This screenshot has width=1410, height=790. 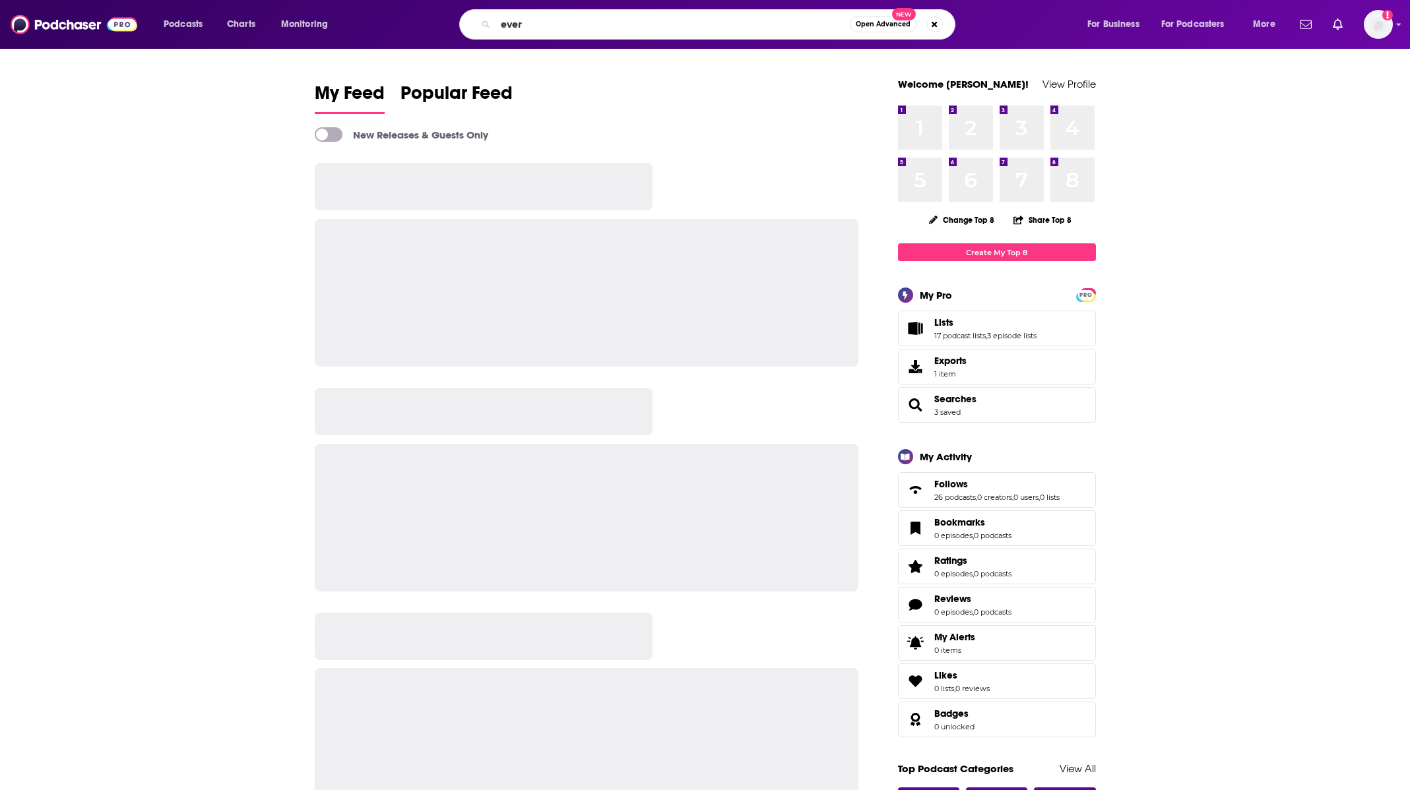 I want to click on span: Open Advanced, so click(x=883, y=24).